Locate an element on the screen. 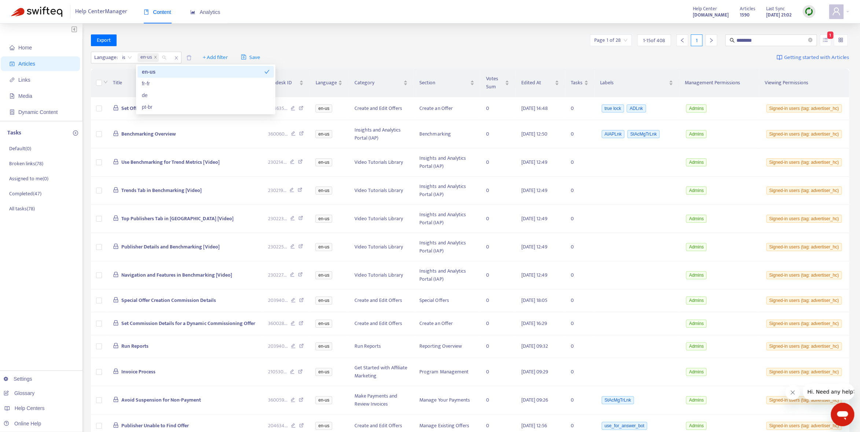 This screenshot has width=860, height=432. span: 1 is located at coordinates (830, 35).